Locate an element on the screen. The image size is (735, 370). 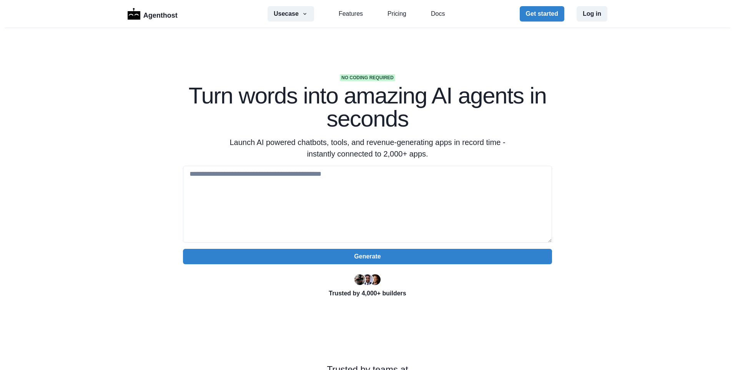
a: Log in is located at coordinates (592, 14).